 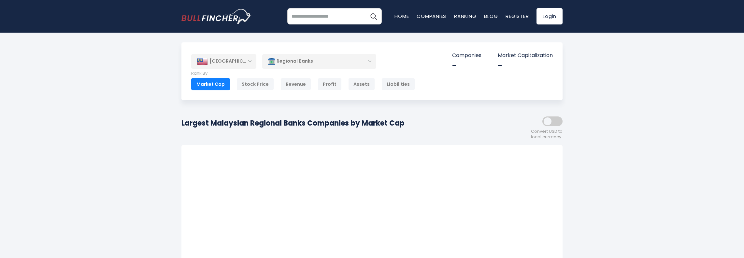 I want to click on a: Home, so click(x=402, y=16).